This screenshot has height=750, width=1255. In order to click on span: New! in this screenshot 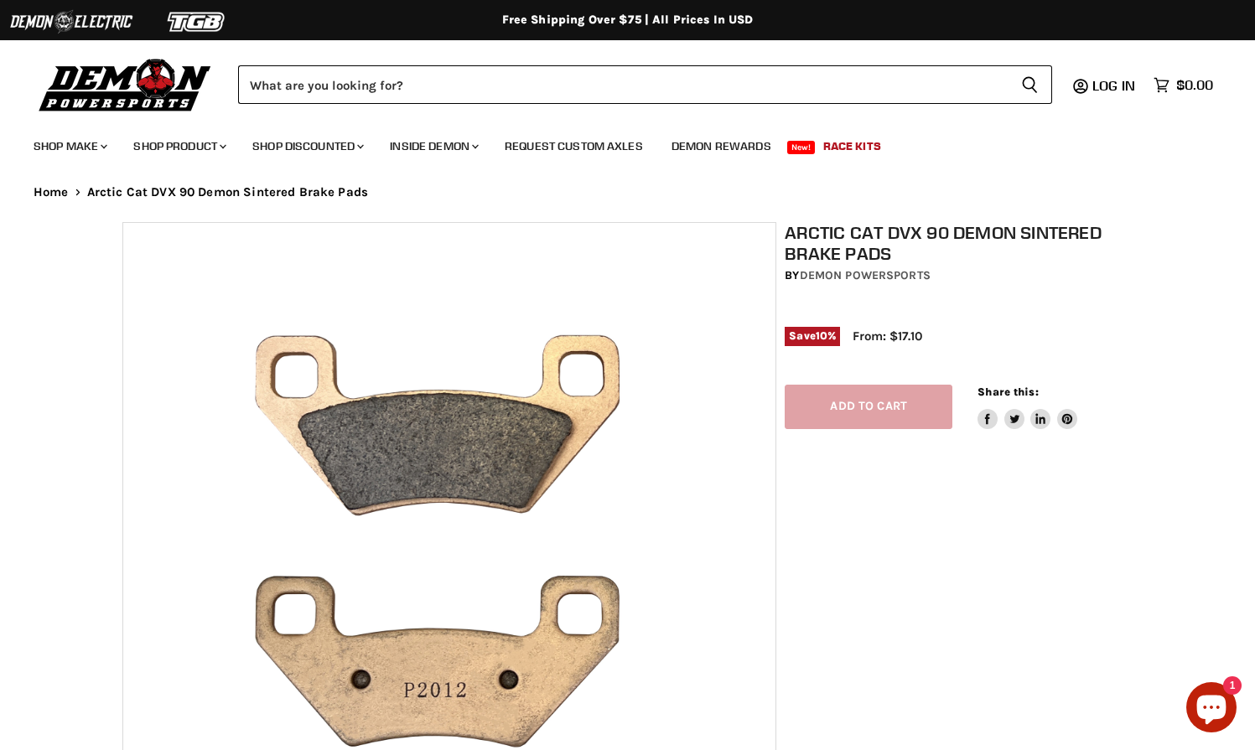, I will do `click(801, 148)`.